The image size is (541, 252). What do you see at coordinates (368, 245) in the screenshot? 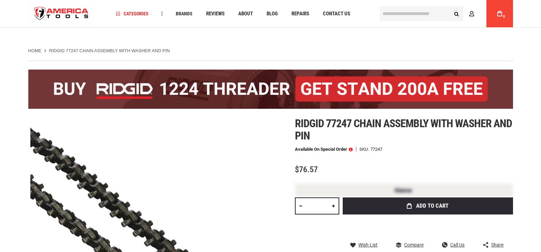
I see `span: Wish List` at bounding box center [368, 245].